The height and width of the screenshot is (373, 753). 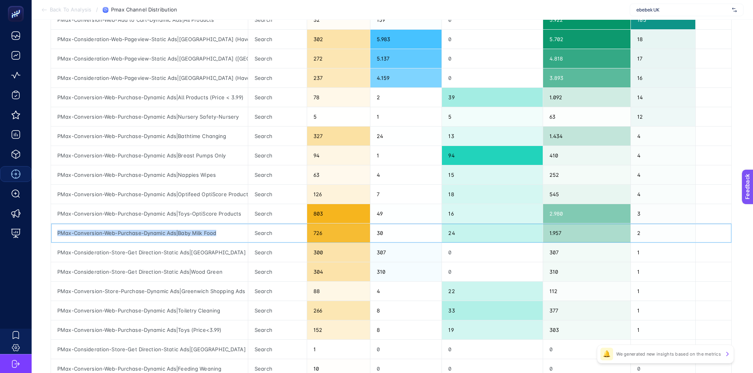 What do you see at coordinates (338, 59) in the screenshot?
I see `div: 272` at bounding box center [338, 59].